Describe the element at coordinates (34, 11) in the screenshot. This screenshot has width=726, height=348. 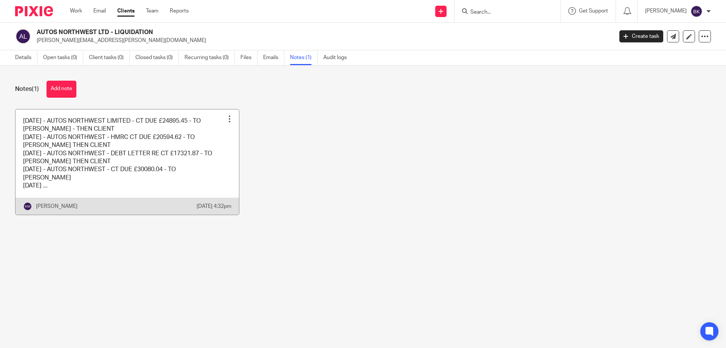
I see `img: Pixie` at that location.